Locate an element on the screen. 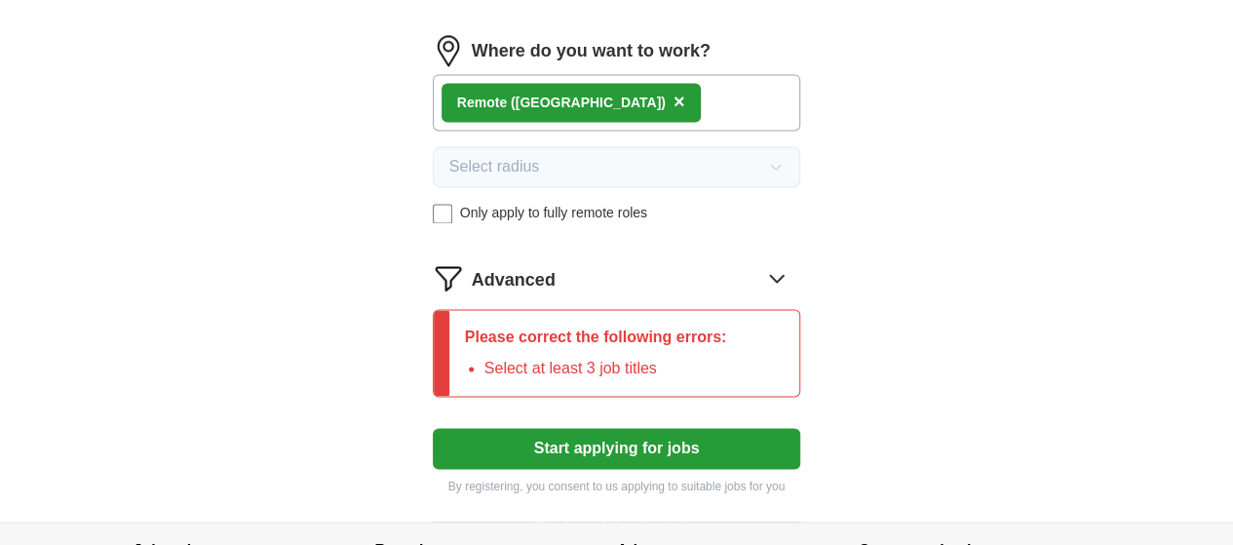 Image resolution: width=1233 pixels, height=545 pixels. span: Select radius is located at coordinates (494, 167).